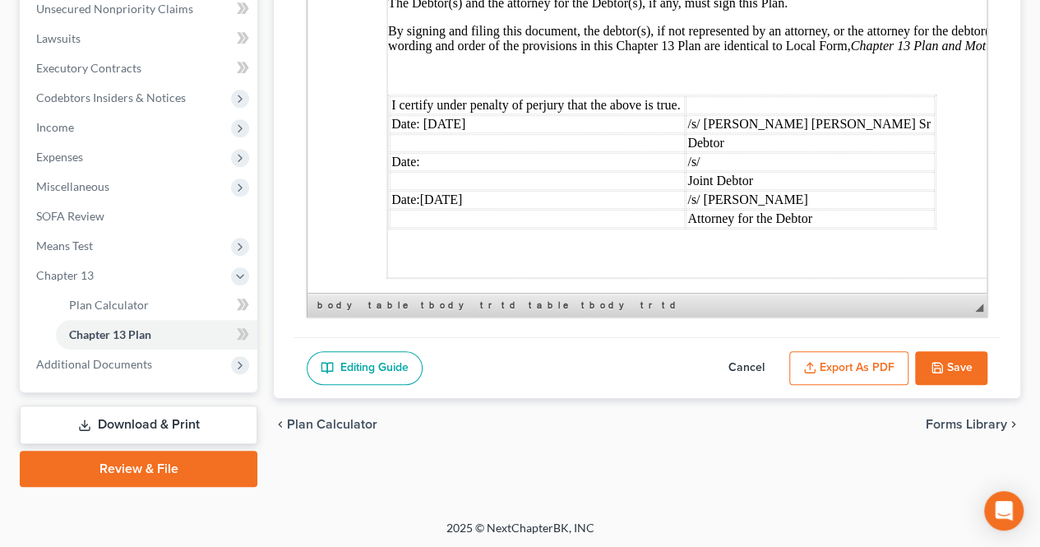 The image size is (1040, 547). I want to click on span: Unsecured Nonpriority Claims, so click(114, 8).